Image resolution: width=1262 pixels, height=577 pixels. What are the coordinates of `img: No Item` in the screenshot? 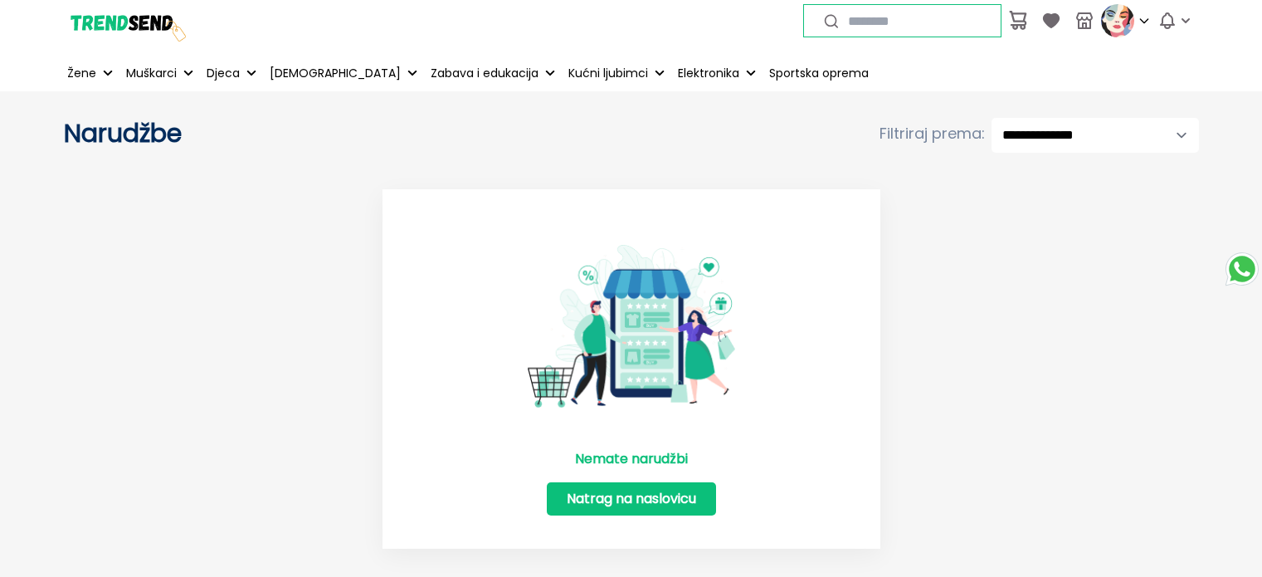 It's located at (631, 326).